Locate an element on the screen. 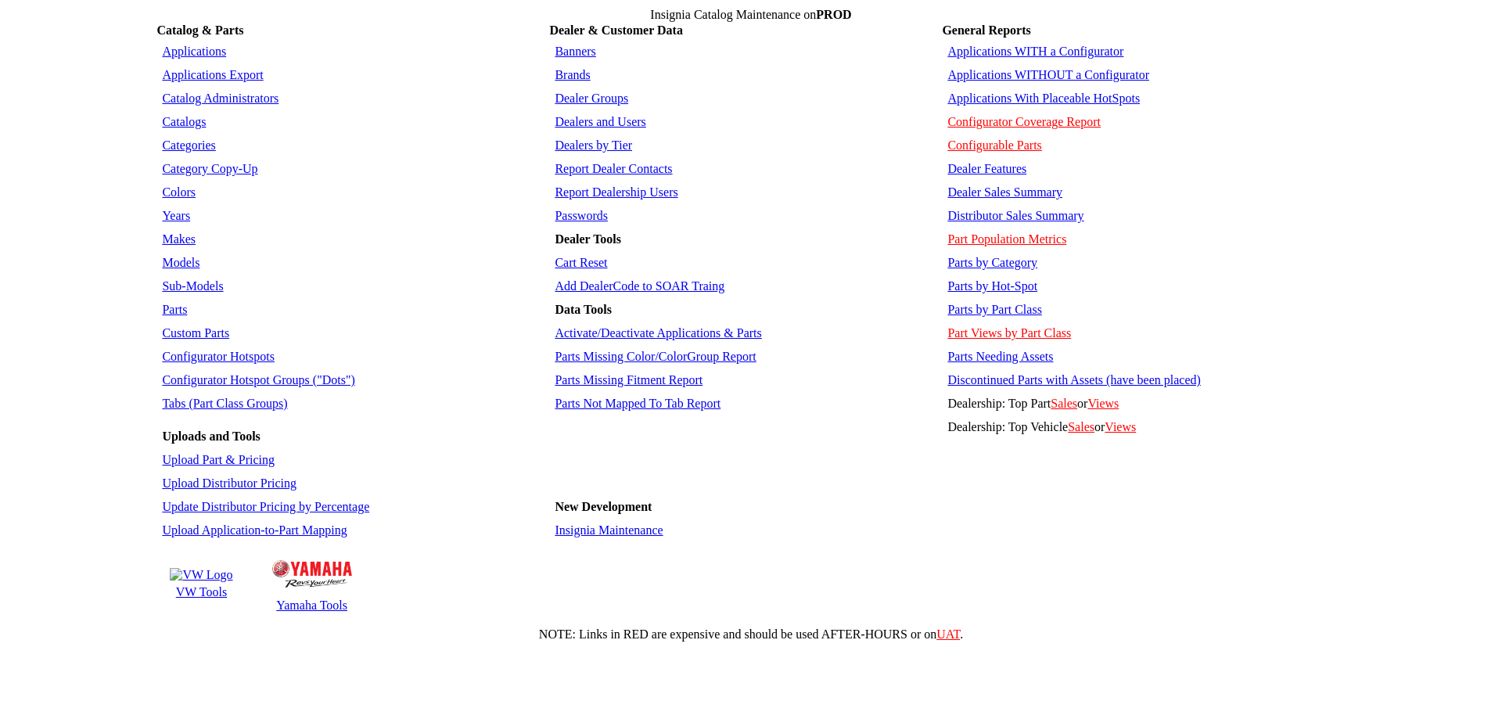 This screenshot has height=719, width=1502. a: Upload Part & Pricing is located at coordinates (218, 459).